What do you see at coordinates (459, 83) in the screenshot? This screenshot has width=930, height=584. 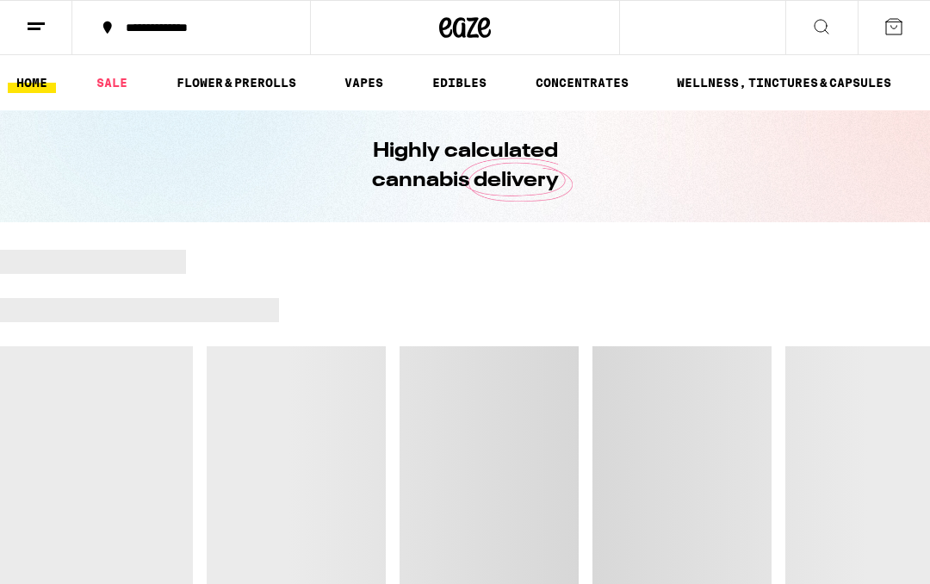 I see `a: EDIBLES` at bounding box center [459, 83].